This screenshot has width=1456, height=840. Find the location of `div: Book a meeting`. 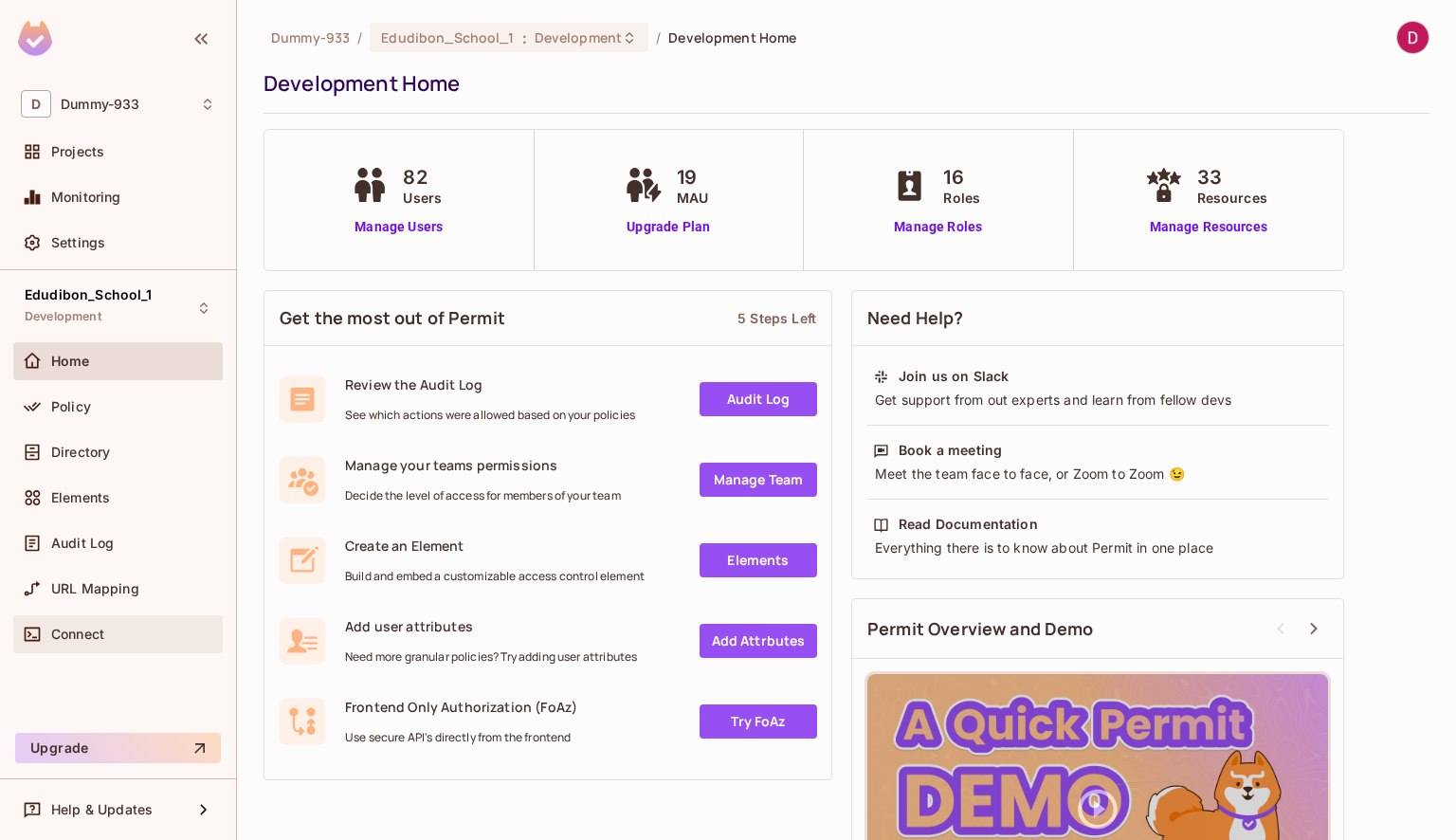

div: Book a meeting is located at coordinates (950, 450).